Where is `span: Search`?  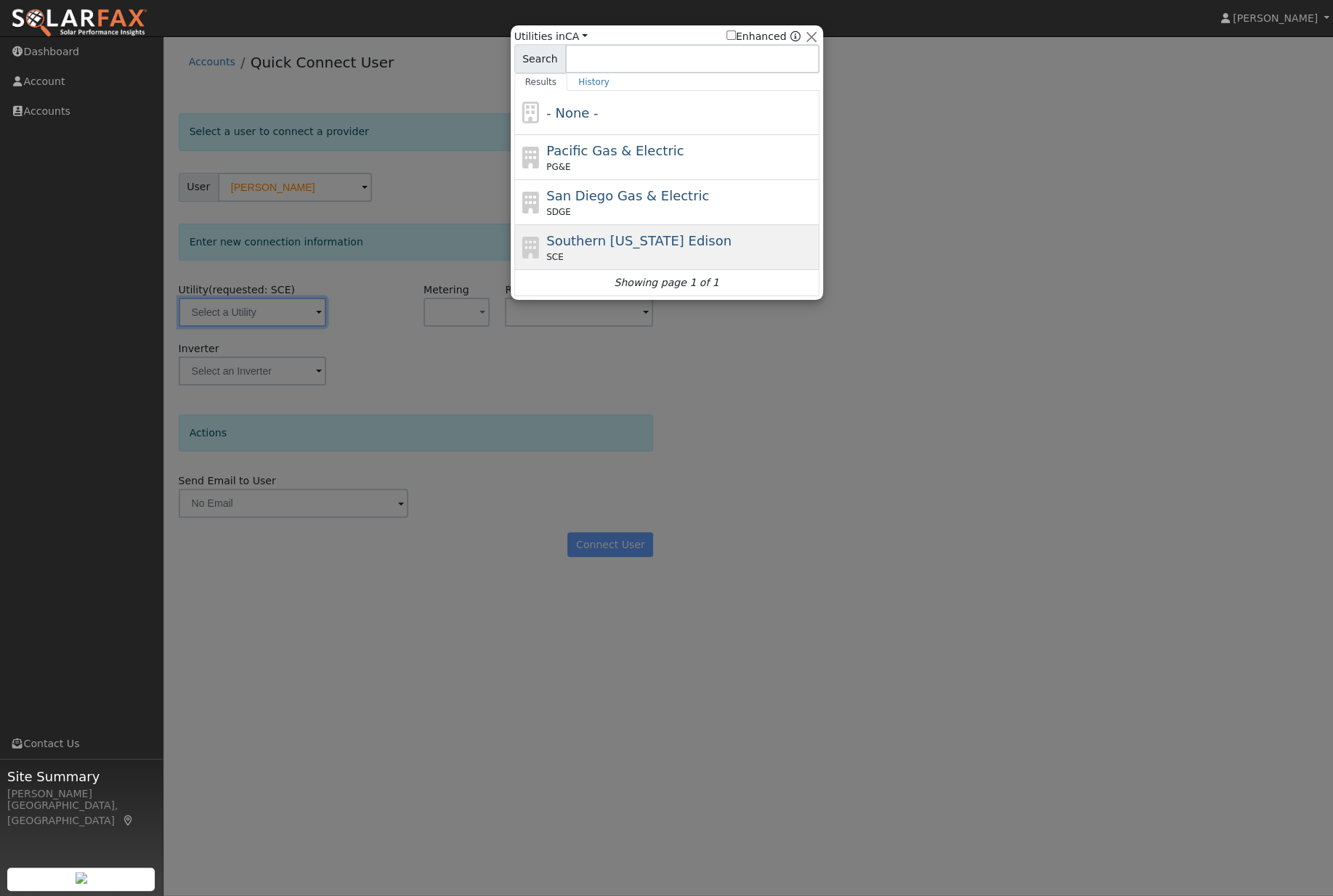
span: Search is located at coordinates (540, 59).